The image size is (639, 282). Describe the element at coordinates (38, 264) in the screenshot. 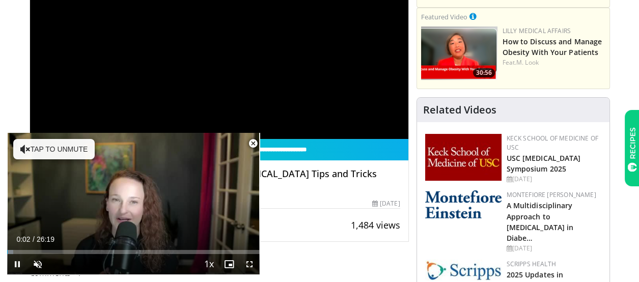

I see `button: Unmute` at that location.